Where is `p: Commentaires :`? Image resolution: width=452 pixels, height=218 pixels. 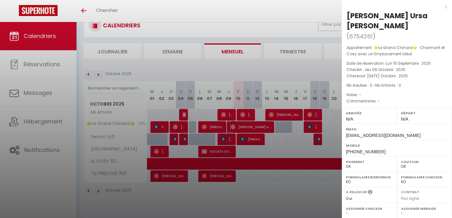 p: Commentaires : is located at coordinates (397, 101).